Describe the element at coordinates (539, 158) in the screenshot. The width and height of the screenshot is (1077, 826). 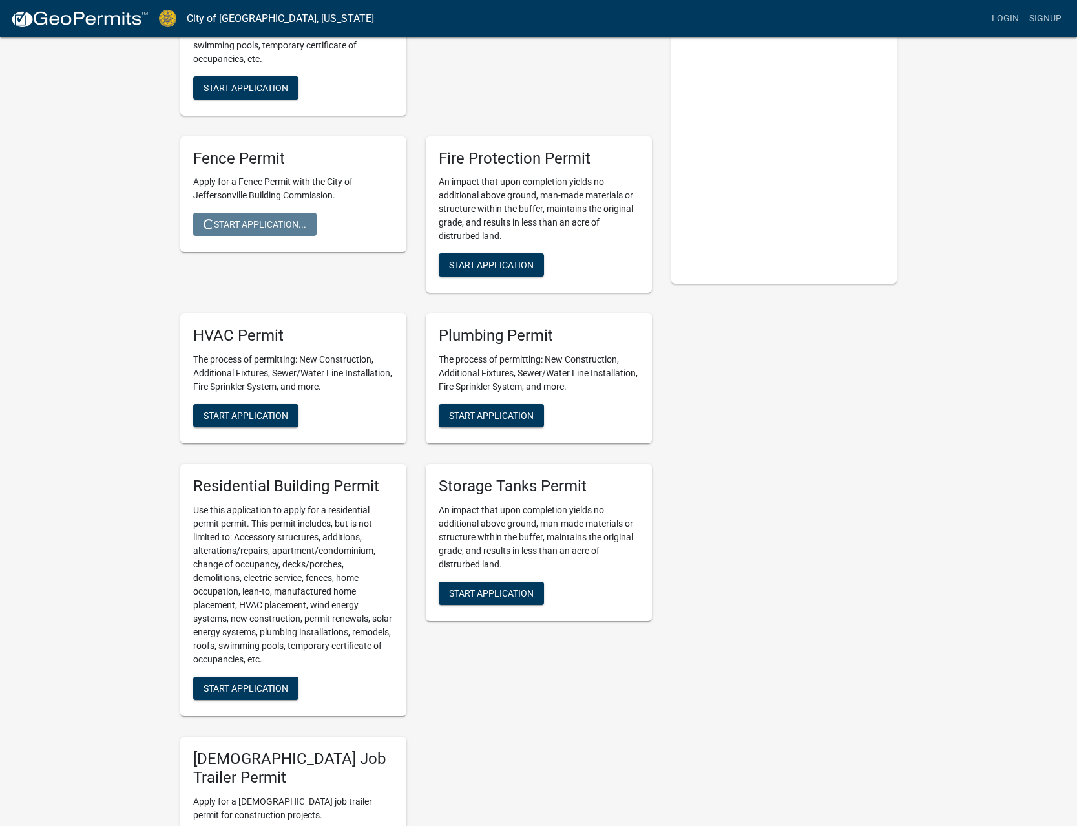
I see `h5: Fire Protection Permit` at that location.